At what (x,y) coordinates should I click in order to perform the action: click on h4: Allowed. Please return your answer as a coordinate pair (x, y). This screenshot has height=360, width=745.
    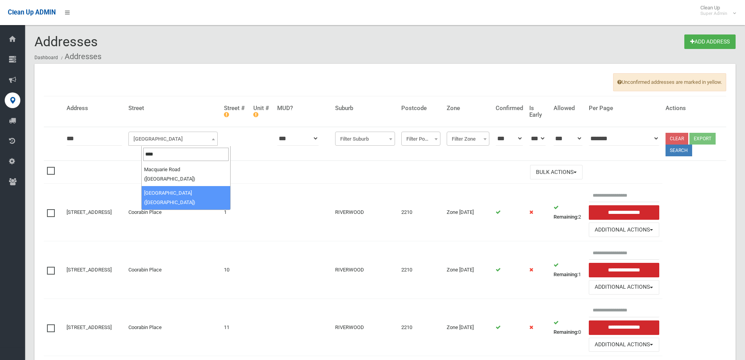
    Looking at the image, I should click on (568, 108).